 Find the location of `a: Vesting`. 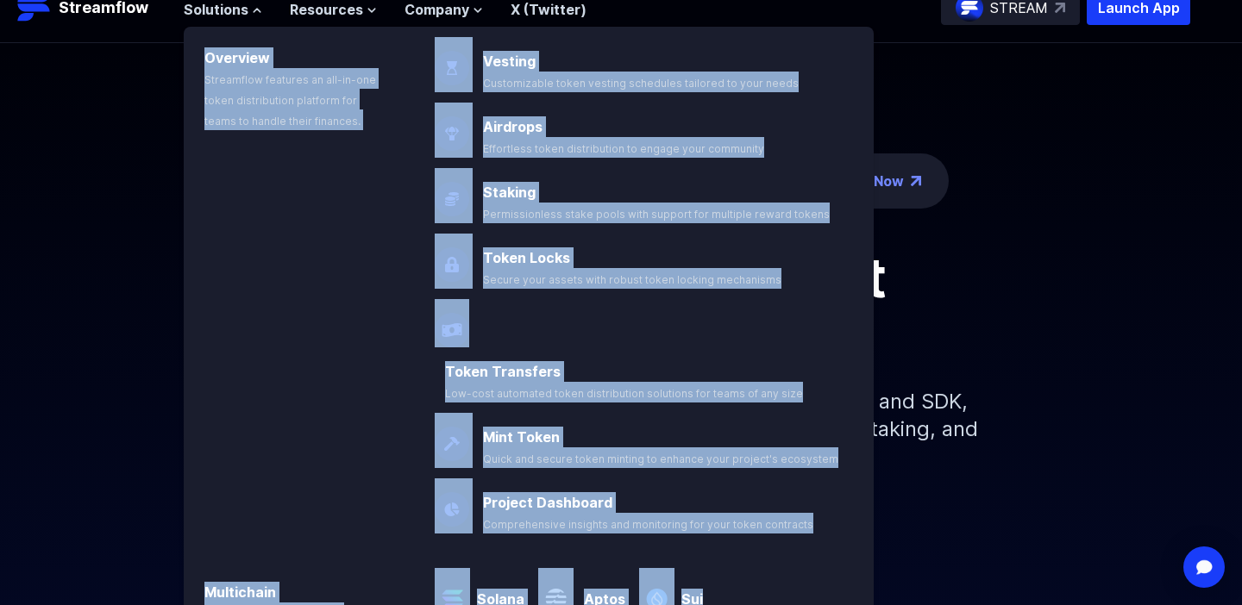

a: Vesting is located at coordinates (509, 61).